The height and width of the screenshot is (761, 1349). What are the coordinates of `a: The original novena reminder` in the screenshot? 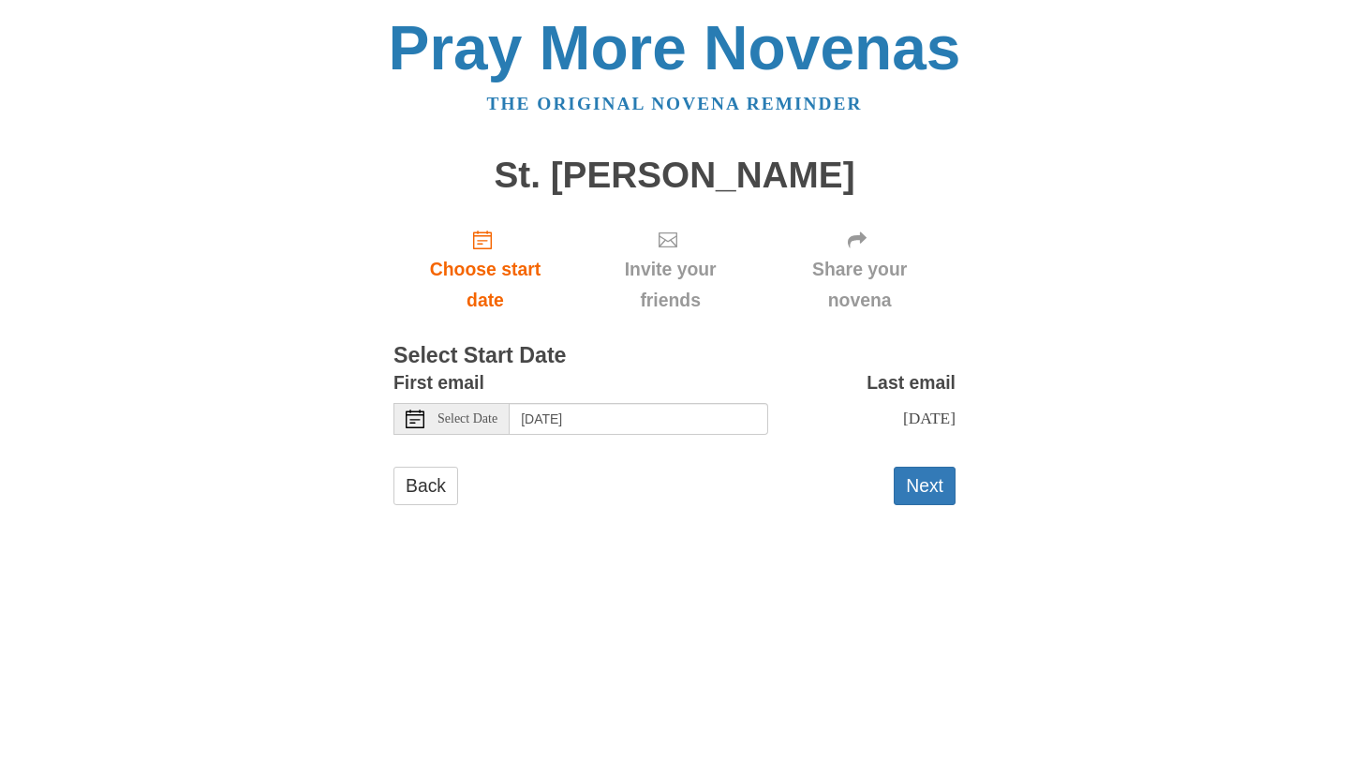 It's located at (675, 103).